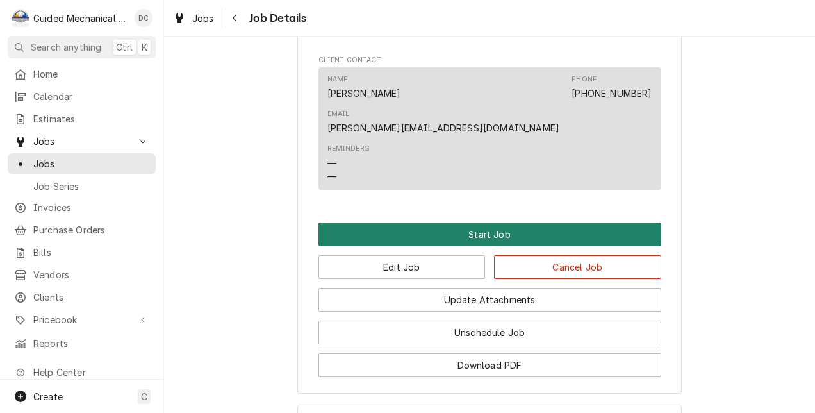 This screenshot has height=413, width=815. What do you see at coordinates (81, 372) in the screenshot?
I see `a: Go to Help Center` at bounding box center [81, 372].